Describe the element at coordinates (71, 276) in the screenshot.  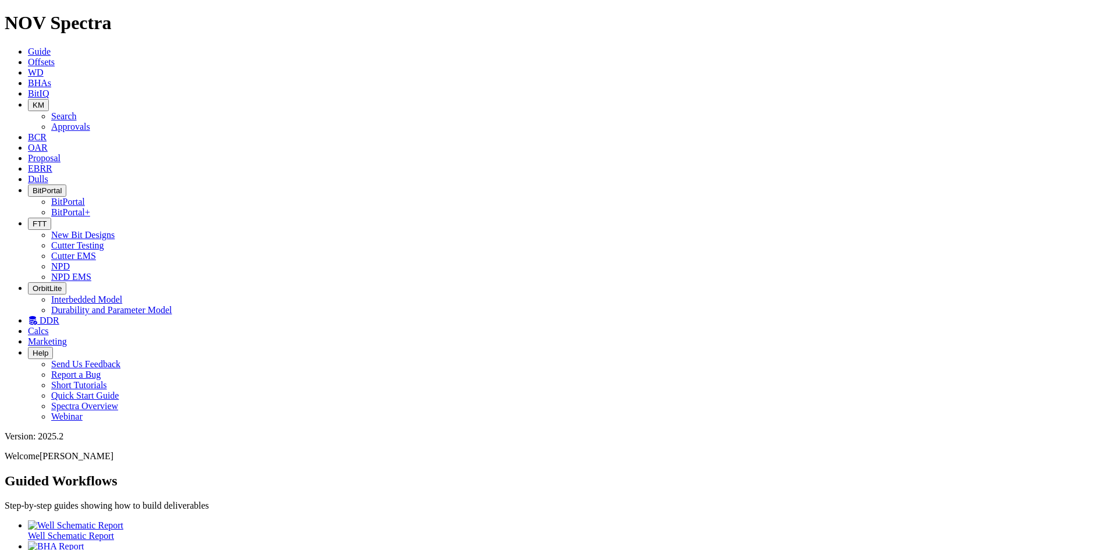
I see `a: NPD EMS` at that location.